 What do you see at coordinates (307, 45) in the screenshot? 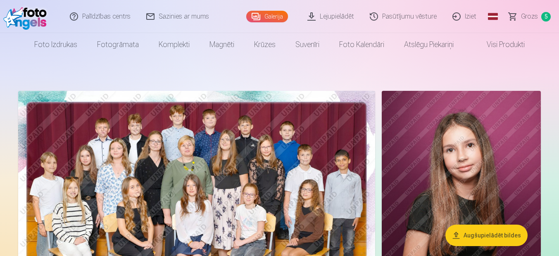
I see `a: Suvenīri` at bounding box center [307, 45].